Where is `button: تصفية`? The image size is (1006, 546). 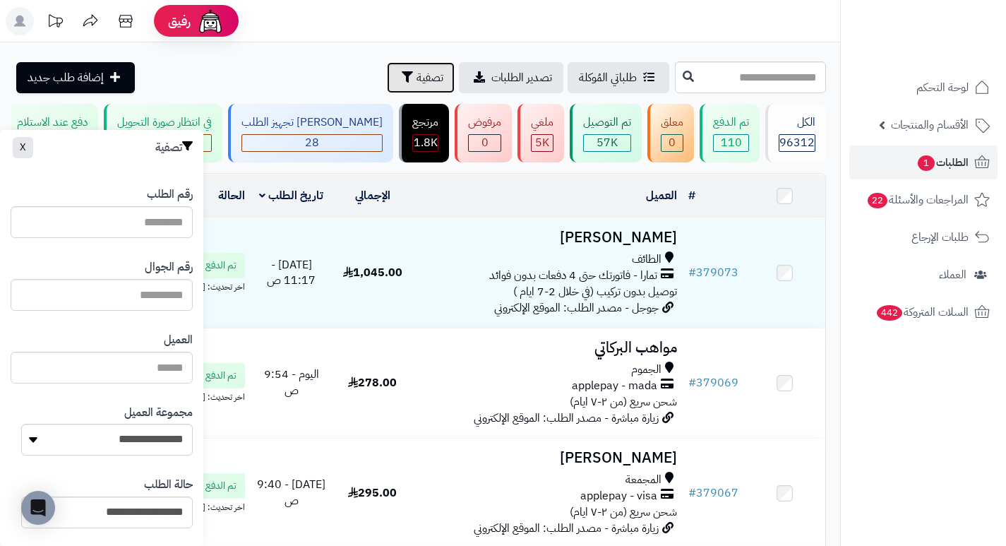 button: تصفية is located at coordinates (421, 78).